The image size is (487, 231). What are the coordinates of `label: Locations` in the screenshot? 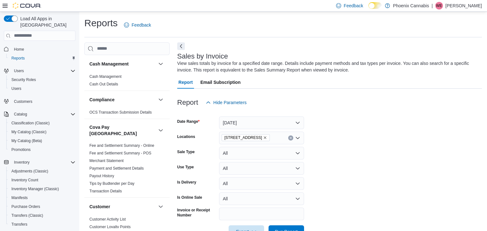 It's located at (186, 137).